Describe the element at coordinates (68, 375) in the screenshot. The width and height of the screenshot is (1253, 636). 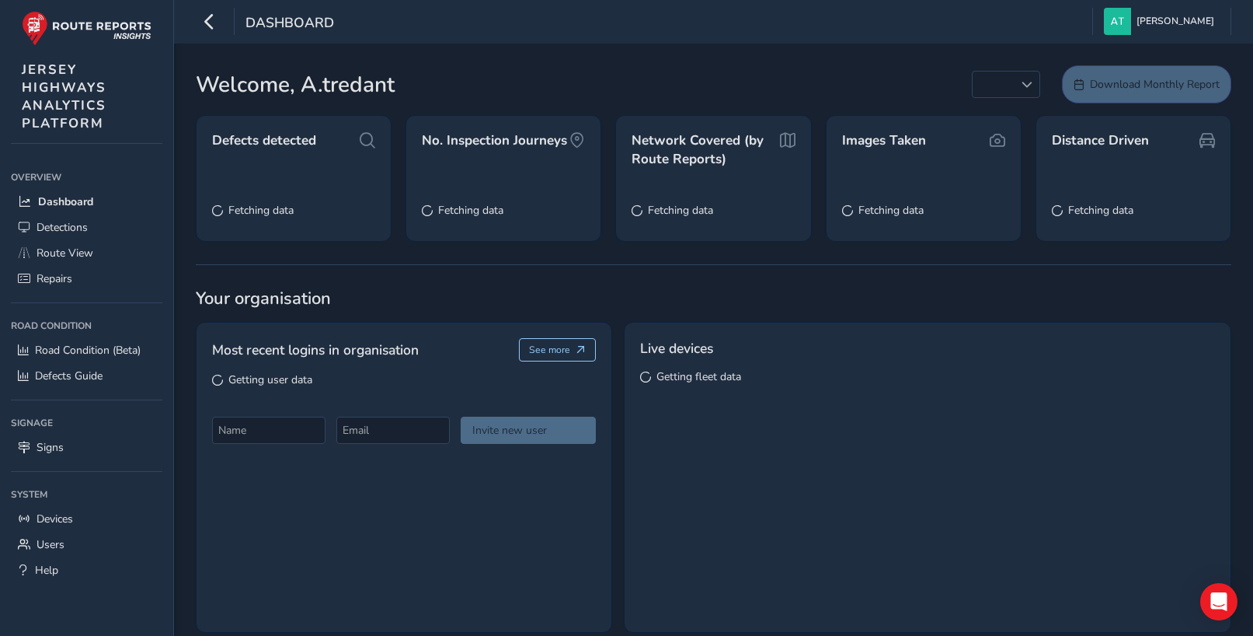
I see `span: Defects Guide` at that location.